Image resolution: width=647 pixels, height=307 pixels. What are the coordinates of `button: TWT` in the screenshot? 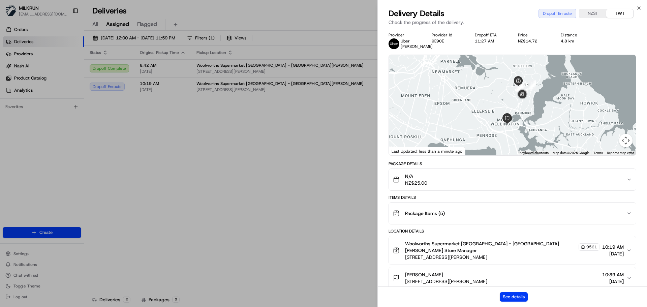 It's located at (620, 13).